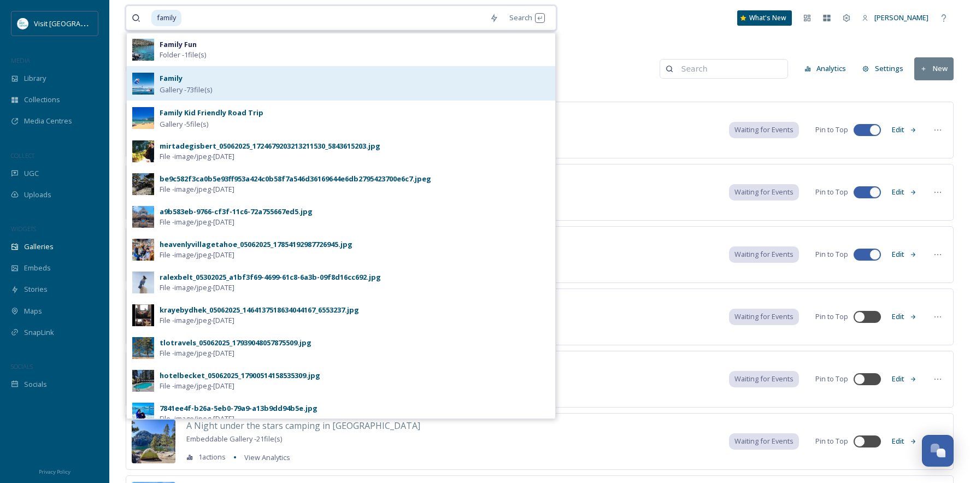 The width and height of the screenshot is (970, 483). I want to click on span: Library, so click(35, 78).